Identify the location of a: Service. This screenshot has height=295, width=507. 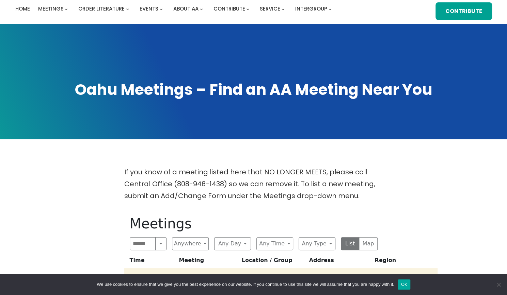
(270, 9).